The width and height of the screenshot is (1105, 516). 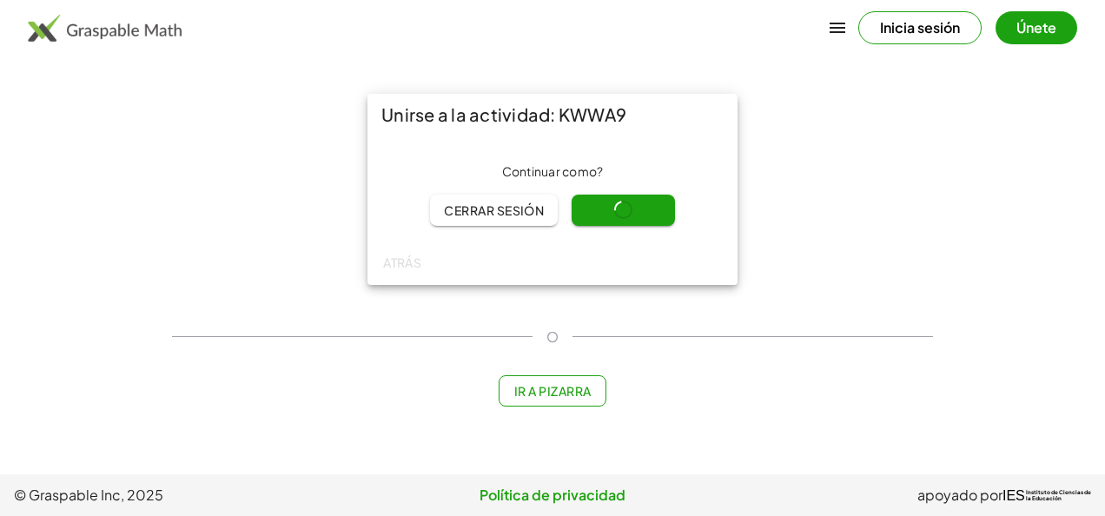 I want to click on span: © Graspable Inc, 2025, so click(x=193, y=495).